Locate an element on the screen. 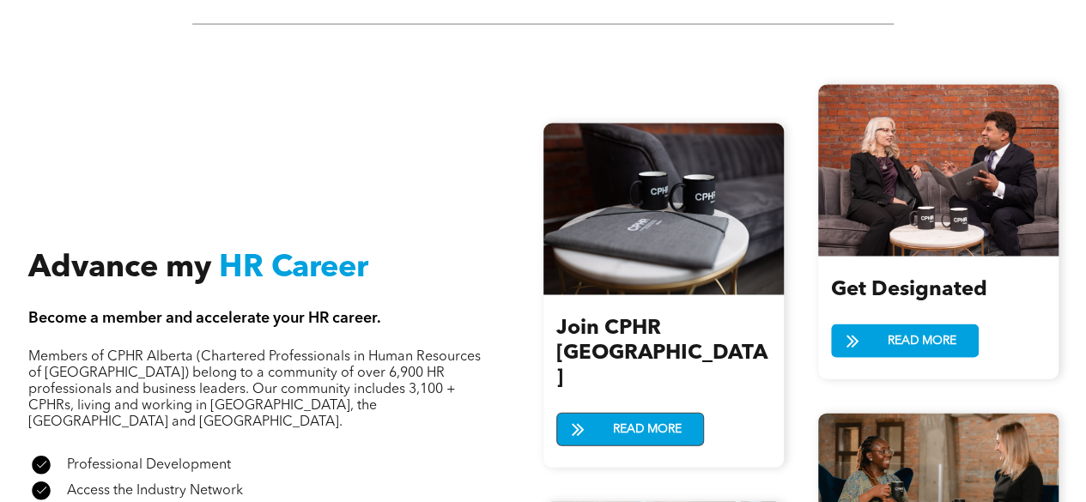 Image resolution: width=1086 pixels, height=502 pixels. span: Advance my is located at coordinates (119, 269).